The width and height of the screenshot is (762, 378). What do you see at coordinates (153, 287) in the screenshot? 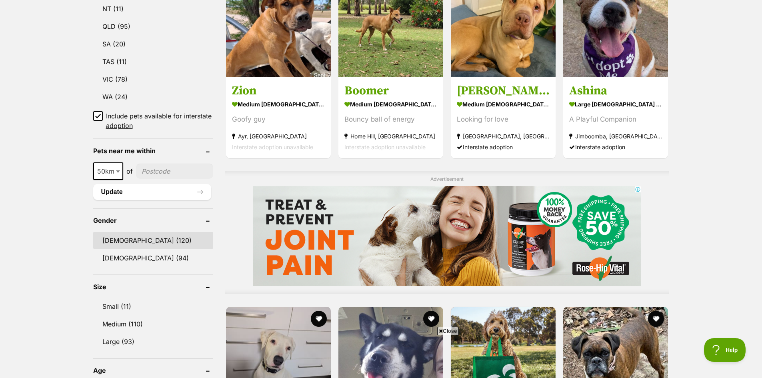
I see `header: Size` at bounding box center [153, 287].